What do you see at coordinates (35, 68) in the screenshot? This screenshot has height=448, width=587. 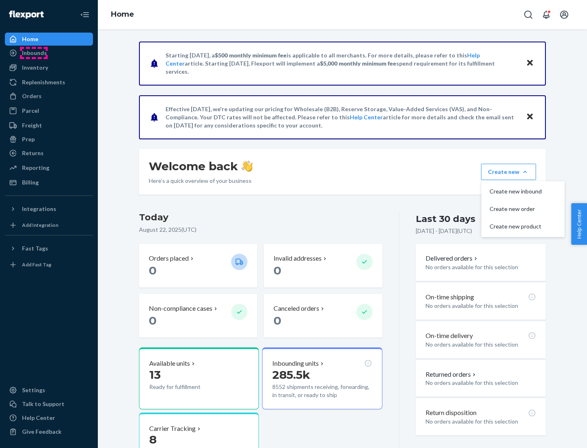 I see `div: Inventory` at bounding box center [35, 68].